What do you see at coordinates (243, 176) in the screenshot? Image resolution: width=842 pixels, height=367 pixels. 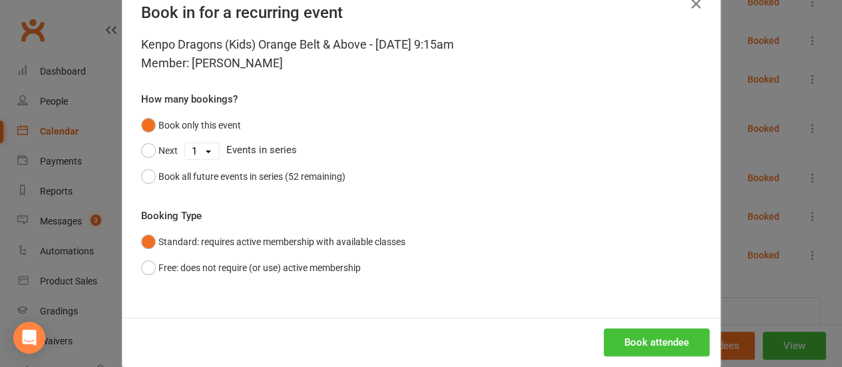 I see `button: Book all future events in series (52 remaining)` at bounding box center [243, 176].